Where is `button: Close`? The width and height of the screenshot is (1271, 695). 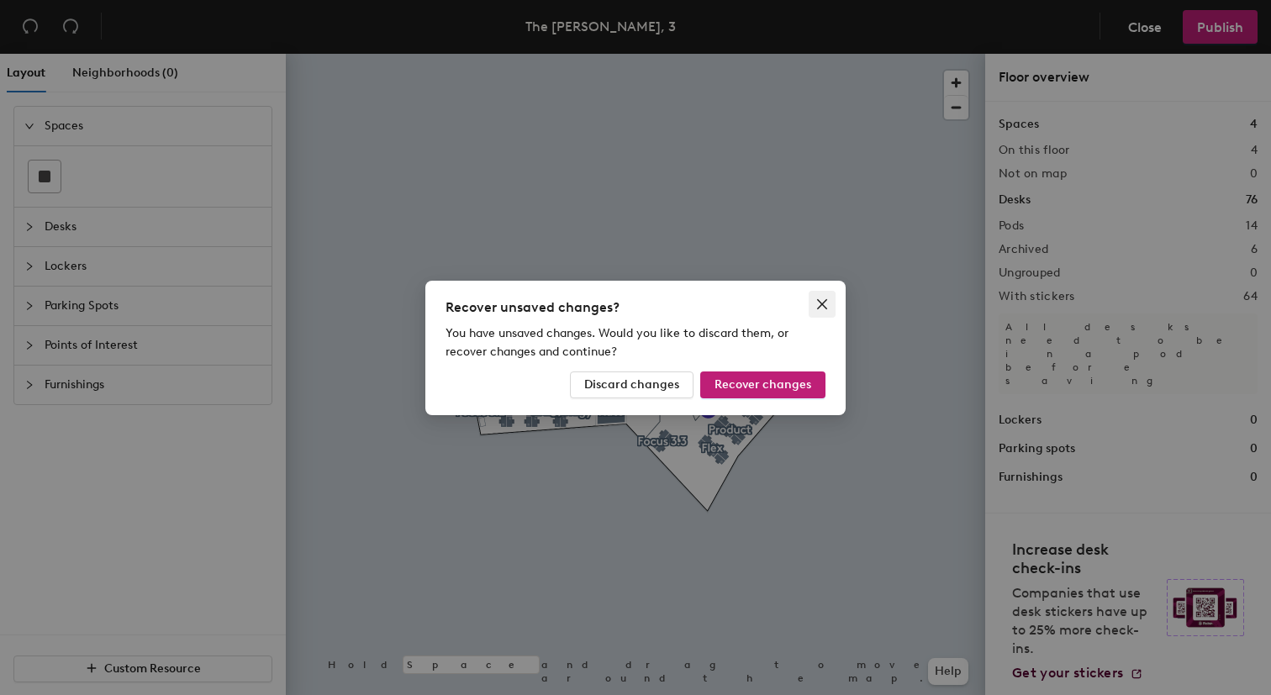
button: Close is located at coordinates (822, 304).